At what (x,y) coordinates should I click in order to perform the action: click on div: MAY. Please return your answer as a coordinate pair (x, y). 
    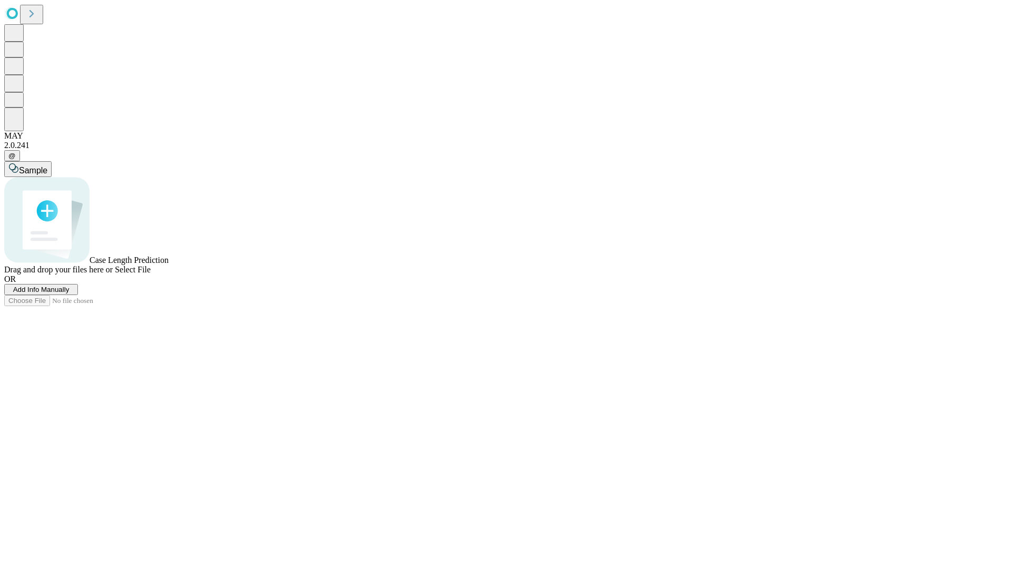
    Looking at the image, I should click on (505, 136).